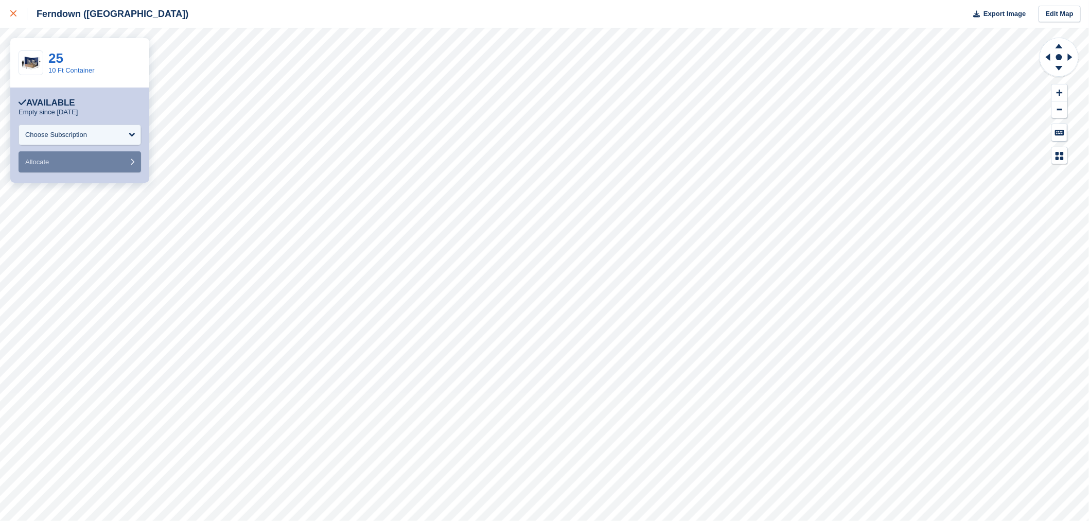 This screenshot has width=1089, height=521. What do you see at coordinates (1059, 132) in the screenshot?
I see `button: Keyboard Shortcuts` at bounding box center [1059, 132].